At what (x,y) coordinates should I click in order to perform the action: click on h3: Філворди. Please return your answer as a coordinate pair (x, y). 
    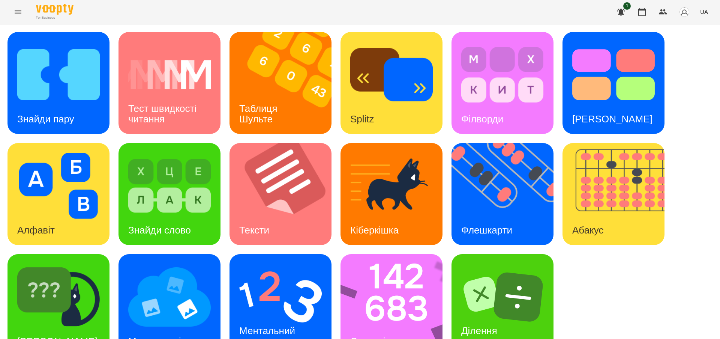
    Looking at the image, I should click on (482, 119).